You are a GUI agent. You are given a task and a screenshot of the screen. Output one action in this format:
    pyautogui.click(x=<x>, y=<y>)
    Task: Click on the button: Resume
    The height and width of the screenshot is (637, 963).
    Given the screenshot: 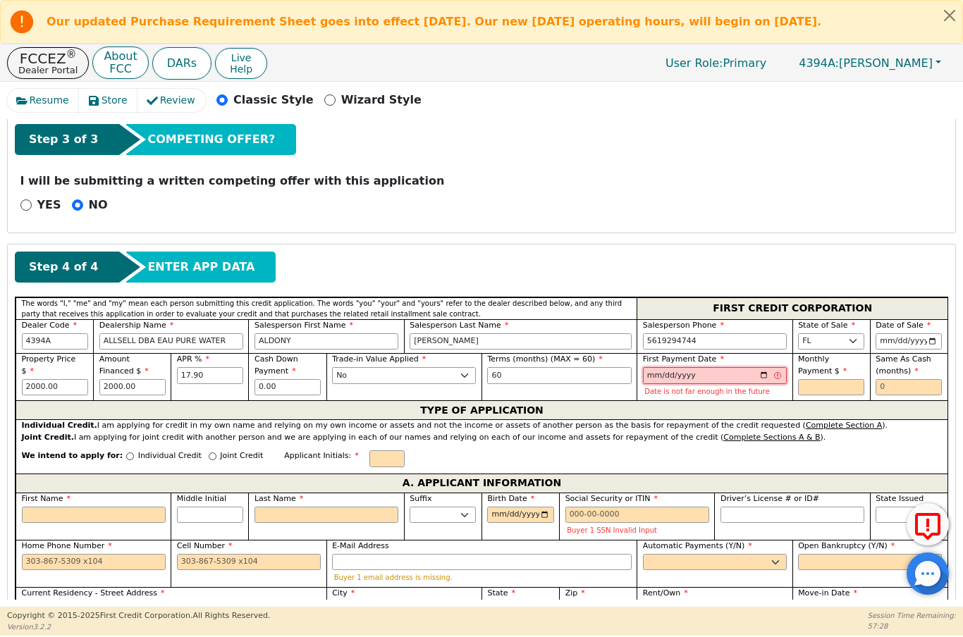 What is the action you would take?
    pyautogui.click(x=43, y=100)
    